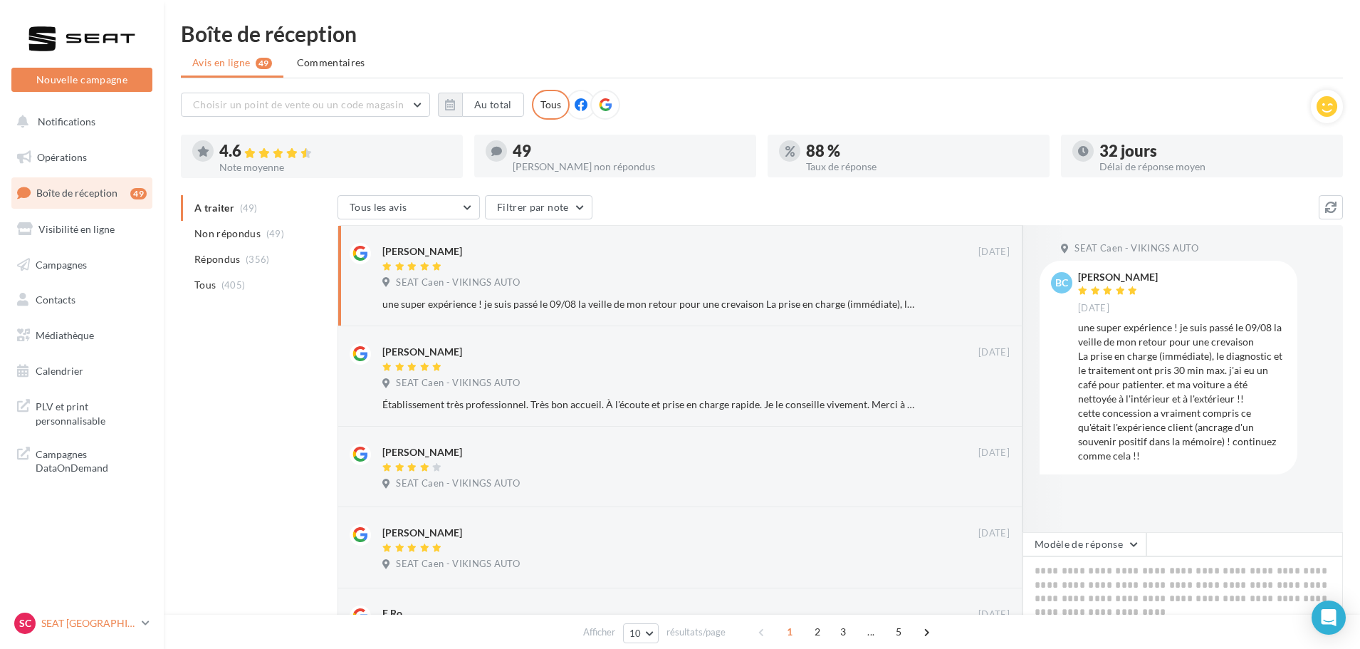  I want to click on span: Visibilité en ligne, so click(76, 229).